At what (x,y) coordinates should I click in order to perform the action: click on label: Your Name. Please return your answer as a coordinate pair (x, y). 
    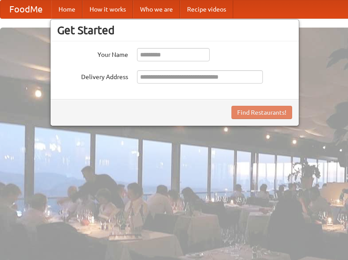
    Looking at the image, I should click on (93, 53).